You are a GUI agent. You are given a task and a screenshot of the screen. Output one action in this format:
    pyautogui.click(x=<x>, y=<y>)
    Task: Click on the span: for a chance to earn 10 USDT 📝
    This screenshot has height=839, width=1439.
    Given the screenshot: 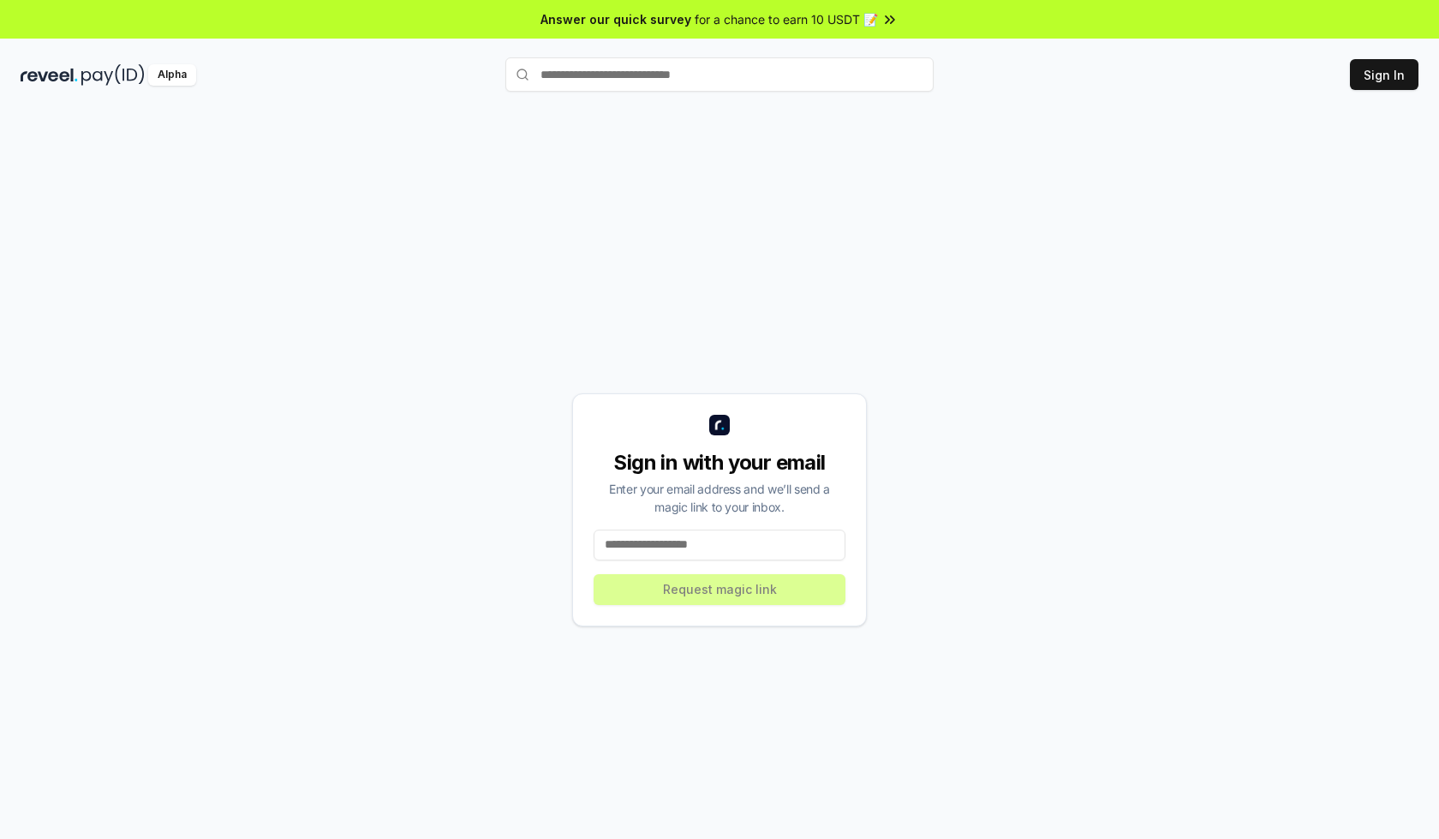 What is the action you would take?
    pyautogui.click(x=786, y=19)
    